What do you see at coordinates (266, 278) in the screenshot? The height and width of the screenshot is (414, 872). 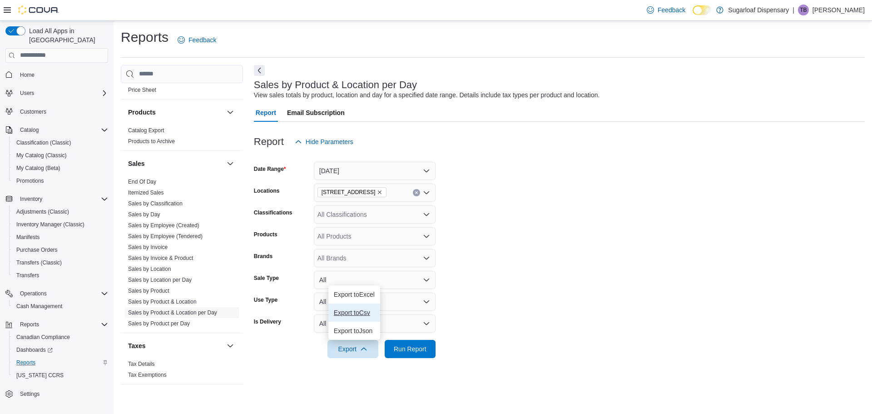 I see `label: Sale Type` at bounding box center [266, 278].